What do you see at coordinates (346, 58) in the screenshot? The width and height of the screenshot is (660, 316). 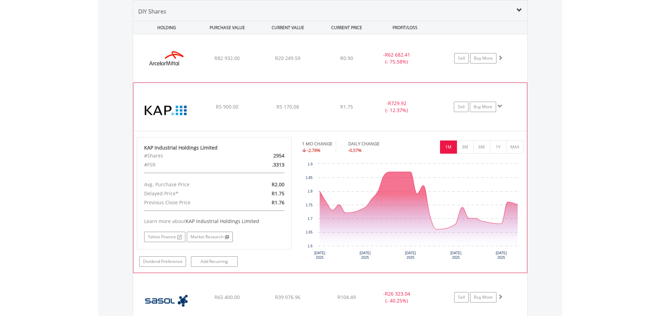 I see `span: R0.90` at bounding box center [346, 58].